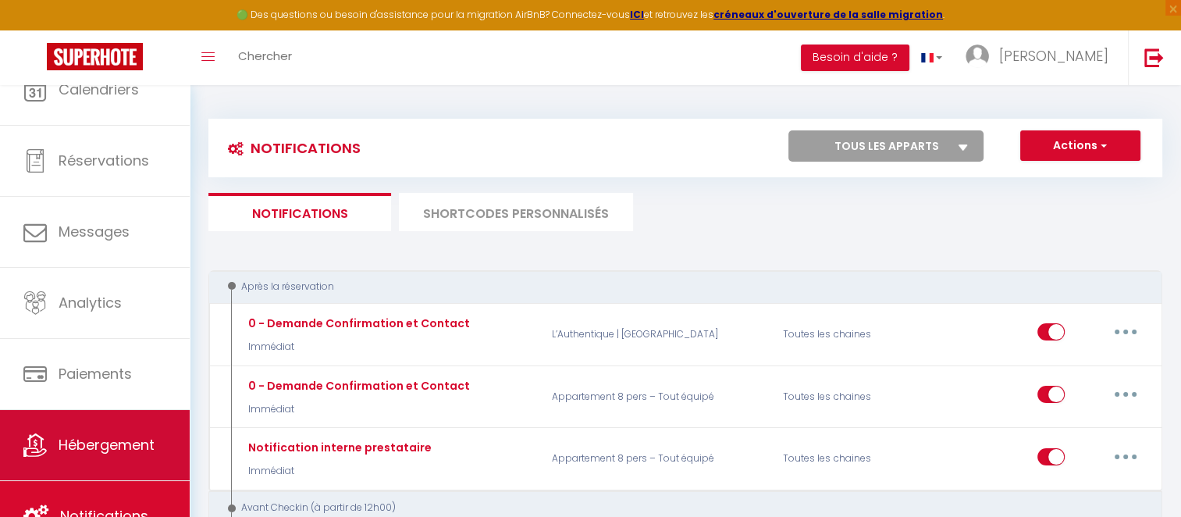  What do you see at coordinates (1154, 57) in the screenshot?
I see `img: logout` at bounding box center [1154, 57].